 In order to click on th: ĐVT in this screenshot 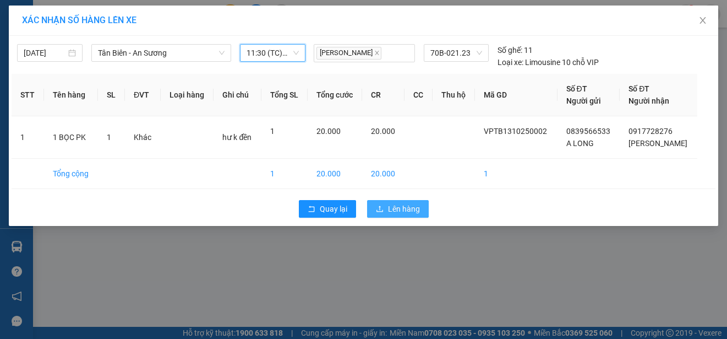, I will do `click(143, 95)`.